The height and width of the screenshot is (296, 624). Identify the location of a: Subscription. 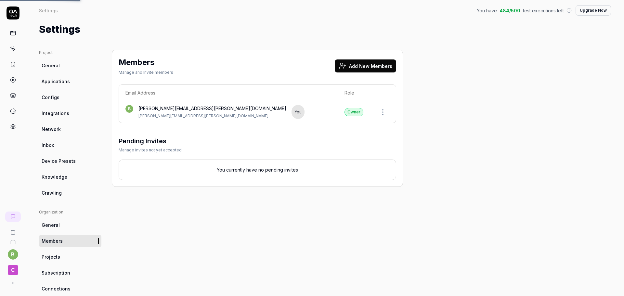
(70, 273).